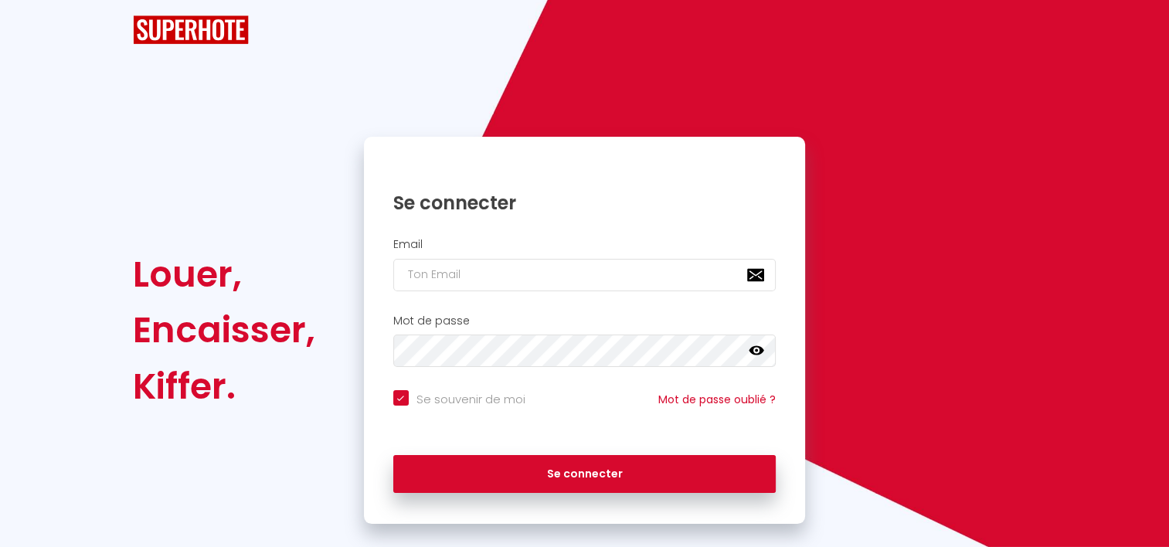 The width and height of the screenshot is (1169, 547). I want to click on button: Se connecter, so click(585, 474).